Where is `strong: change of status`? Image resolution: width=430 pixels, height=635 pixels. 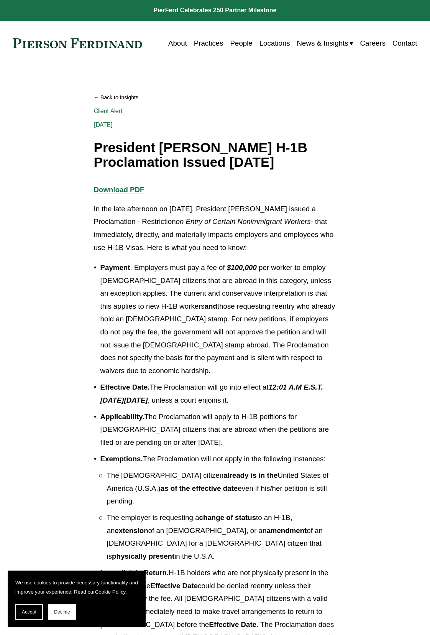 strong: change of status is located at coordinates (228, 517).